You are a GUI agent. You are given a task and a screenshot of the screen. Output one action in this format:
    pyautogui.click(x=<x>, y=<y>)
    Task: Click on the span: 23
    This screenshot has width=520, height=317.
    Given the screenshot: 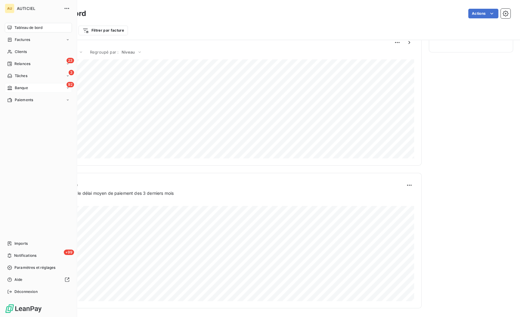 What is the action you would take?
    pyautogui.click(x=70, y=60)
    